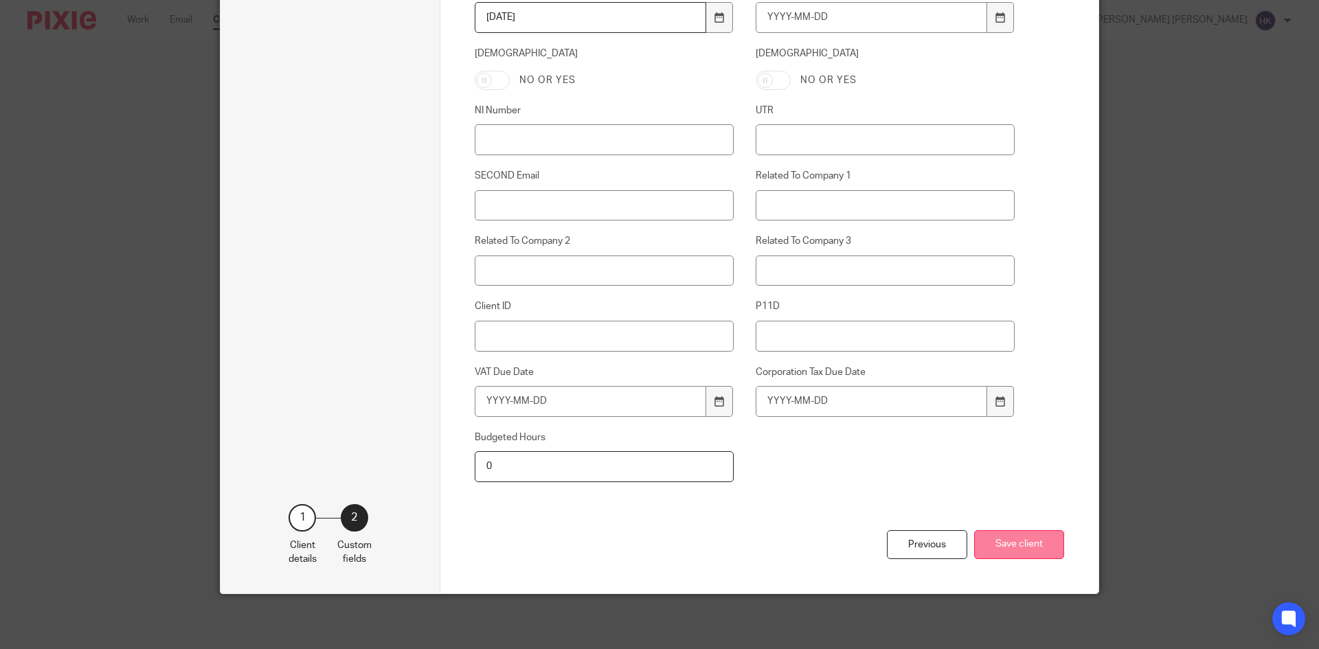 The image size is (1319, 649). What do you see at coordinates (604, 241) in the screenshot?
I see `label: Related To Company 2` at bounding box center [604, 241].